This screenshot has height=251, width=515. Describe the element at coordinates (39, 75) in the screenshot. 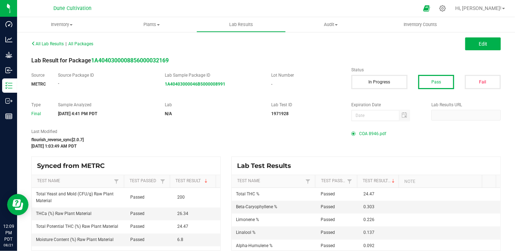

I see `label: Source` at that location.